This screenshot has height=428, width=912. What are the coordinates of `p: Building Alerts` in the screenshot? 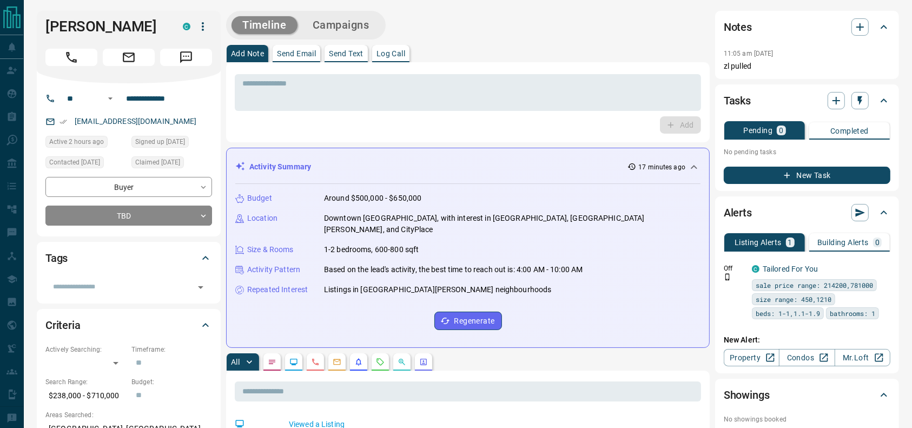 It's located at (843, 242).